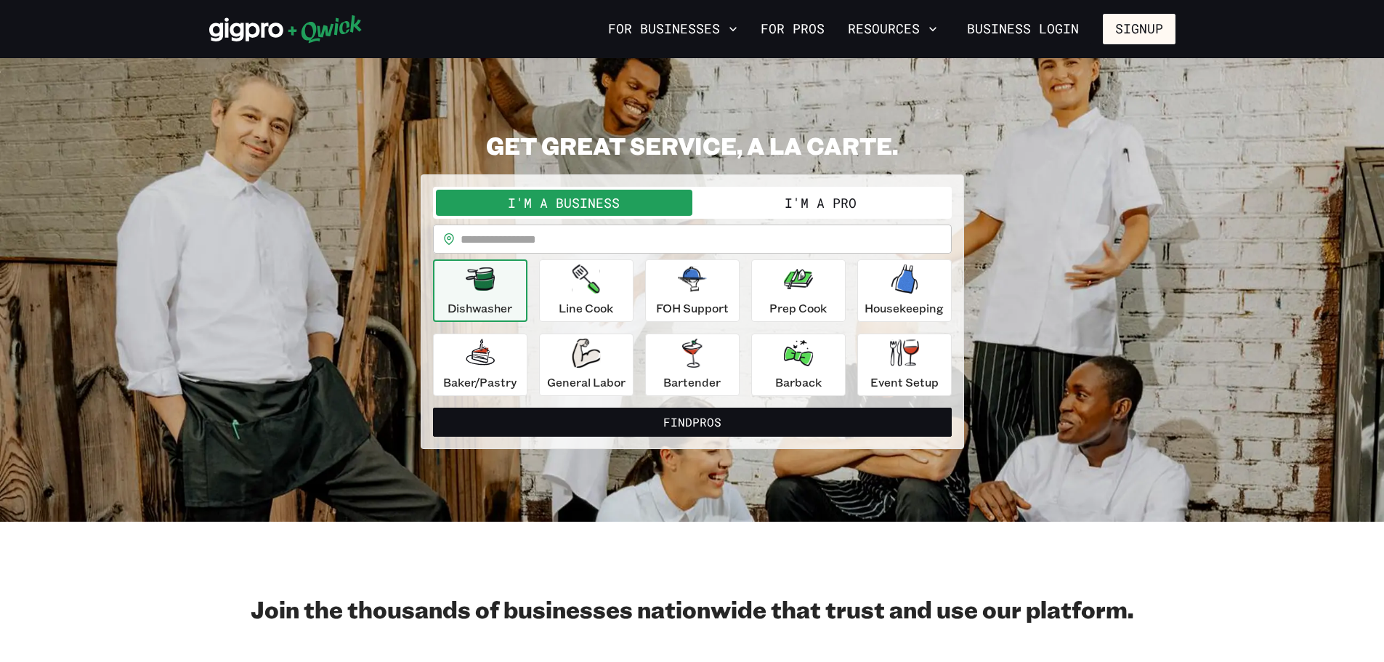 This screenshot has width=1384, height=662. What do you see at coordinates (479, 308) in the screenshot?
I see `p: Dishwasher` at bounding box center [479, 308].